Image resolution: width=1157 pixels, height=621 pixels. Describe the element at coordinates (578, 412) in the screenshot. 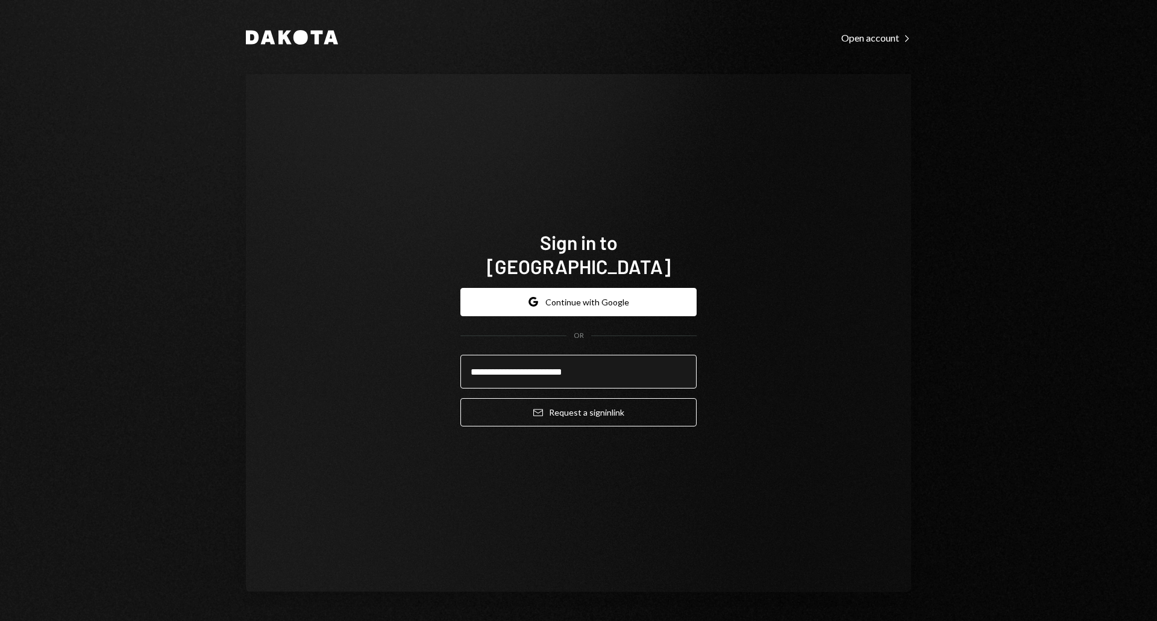

I see `button: Request a signinlink` at that location.